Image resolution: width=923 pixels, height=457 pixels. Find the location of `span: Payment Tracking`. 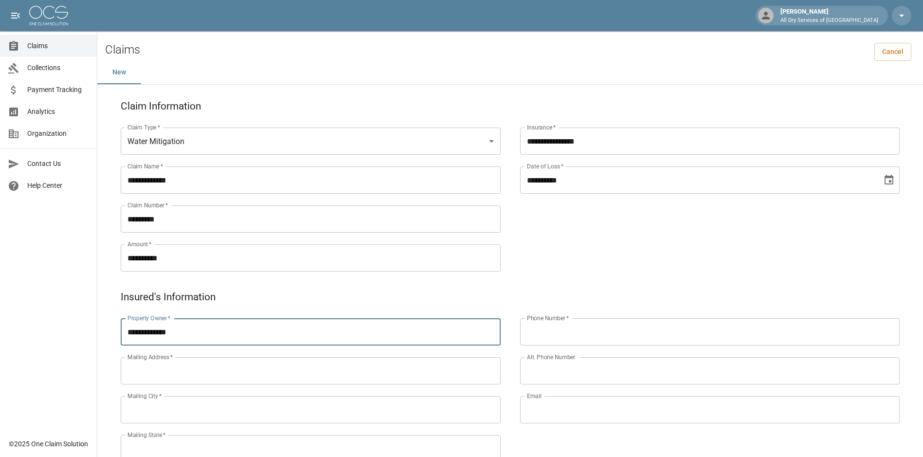

span: Payment Tracking is located at coordinates (58, 90).